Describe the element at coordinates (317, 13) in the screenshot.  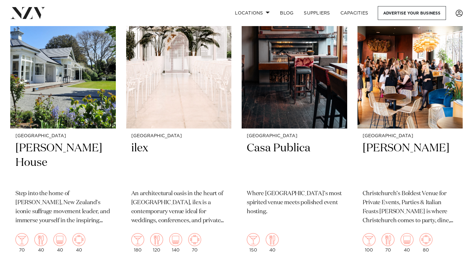
I see `a: SUPPLIERS` at that location.